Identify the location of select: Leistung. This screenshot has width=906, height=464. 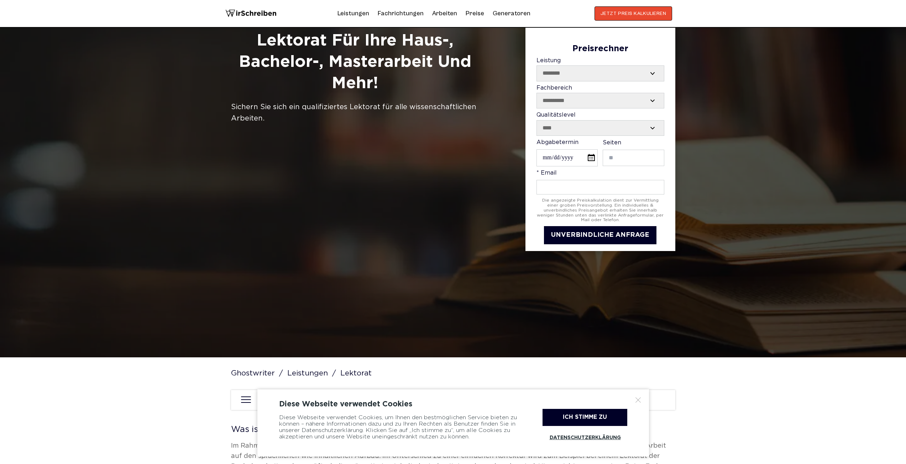
(600, 73).